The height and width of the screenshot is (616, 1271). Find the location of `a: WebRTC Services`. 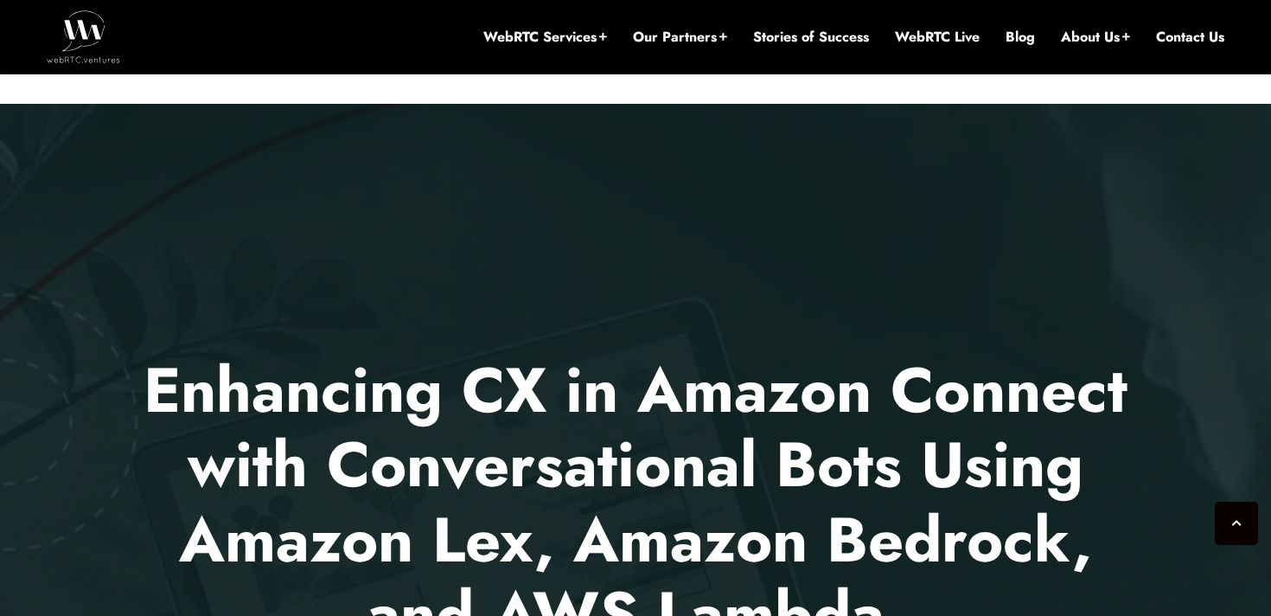

a: WebRTC Services is located at coordinates (545, 37).